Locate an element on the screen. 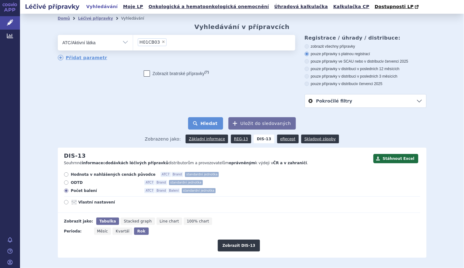 Image resolution: width=464 pixels, height=268 pixels. strong: dodávkách léčivých přípravků is located at coordinates (137, 163).